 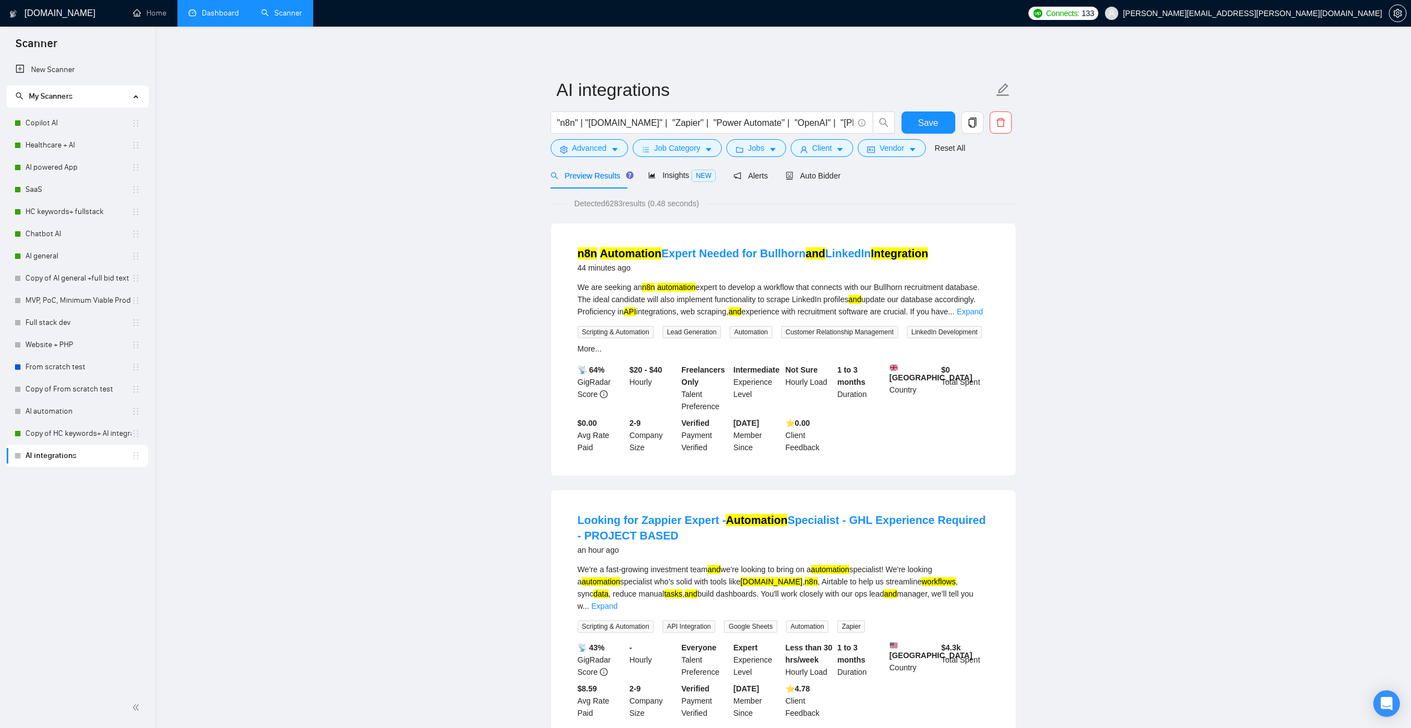 I want to click on button: idcardVendorcaret-down, so click(x=891, y=148).